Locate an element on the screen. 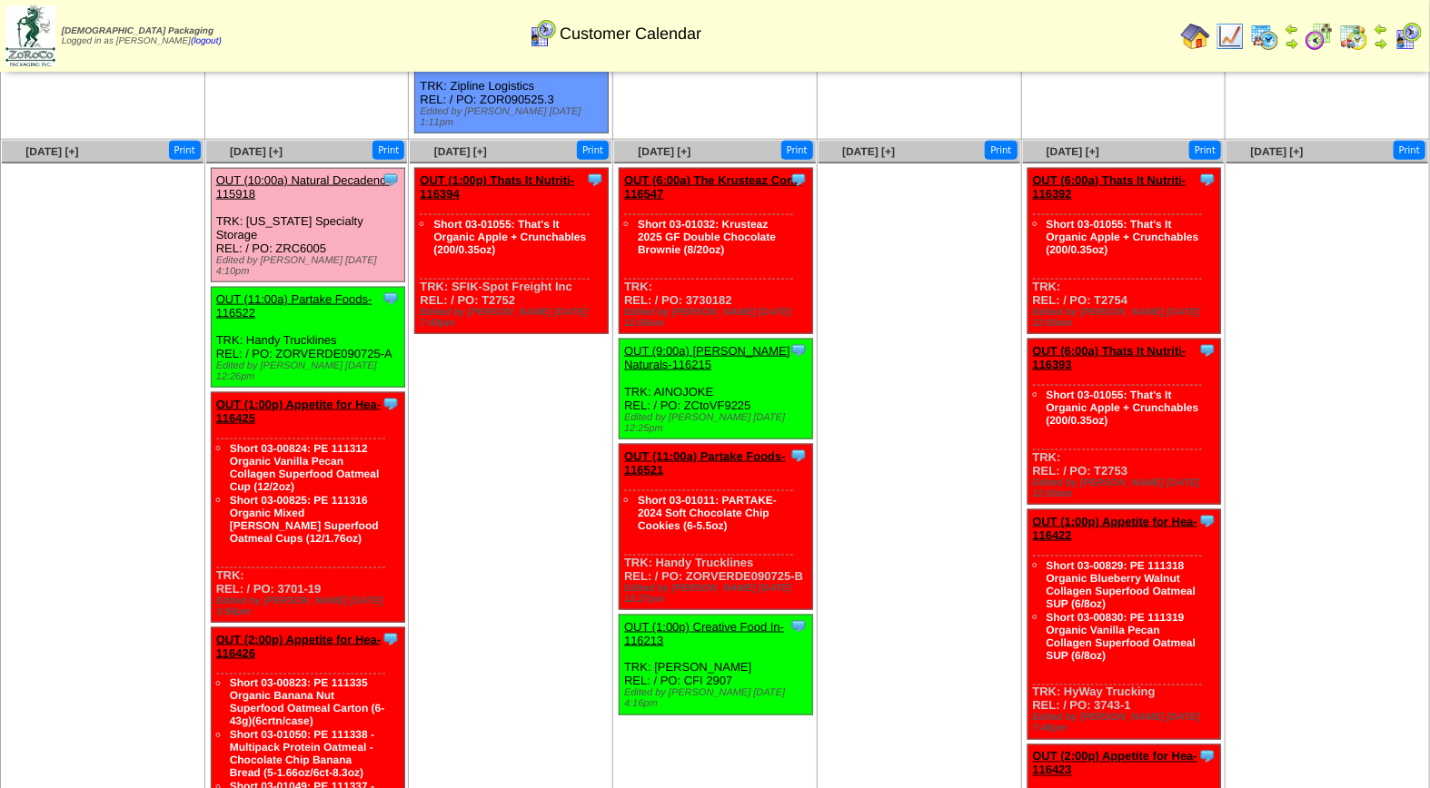 This screenshot has height=788, width=1430. div: TRK: AINOJOKE REL: / PO: ZCtoVF9225 is located at coordinates (716, 390).